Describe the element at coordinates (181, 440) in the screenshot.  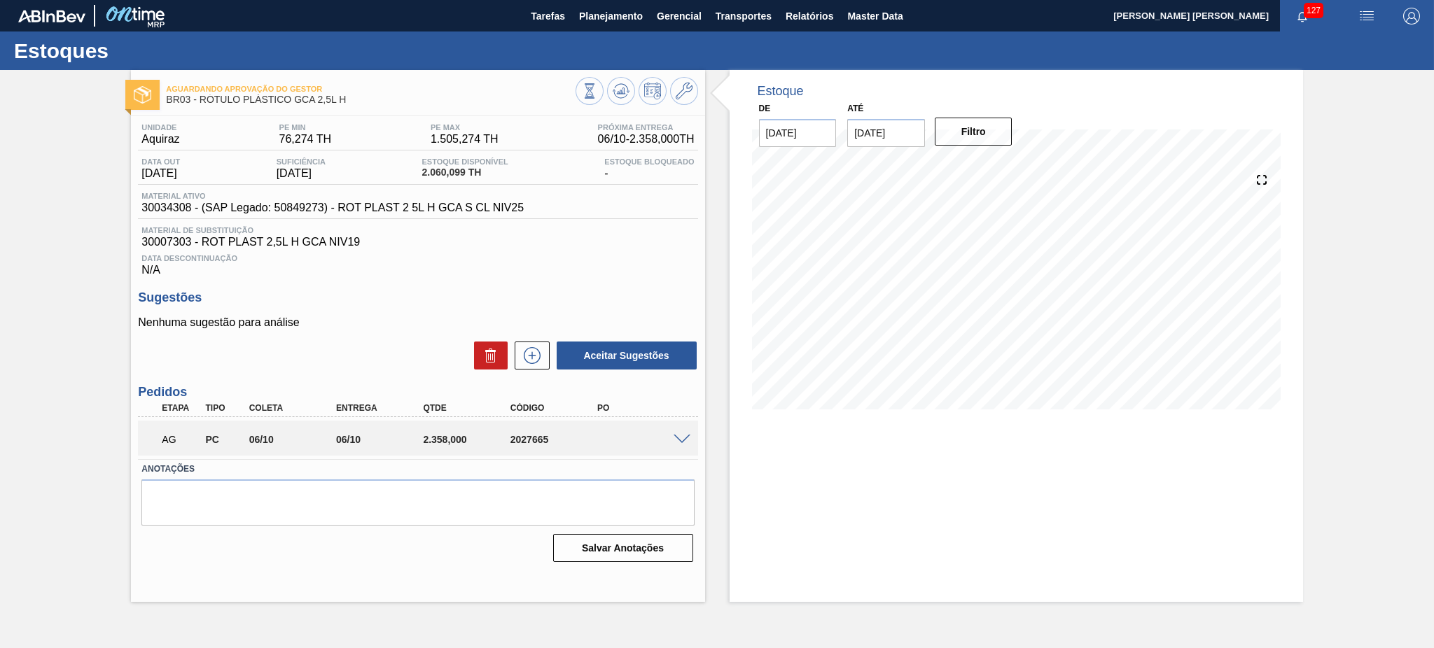
I see `p: AG` at that location.